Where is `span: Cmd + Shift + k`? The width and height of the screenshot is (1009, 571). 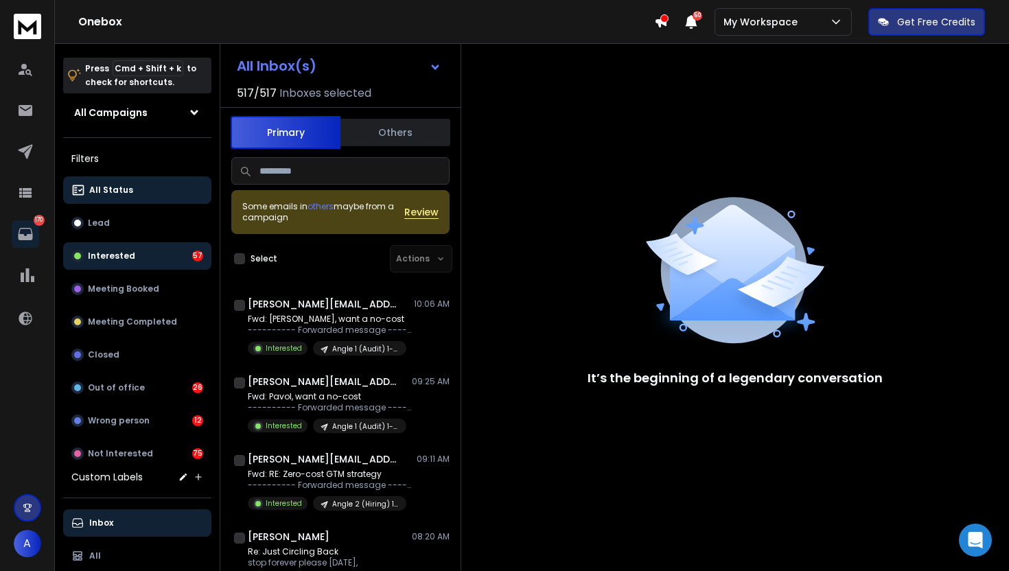 span: Cmd + Shift + k is located at coordinates (148, 68).